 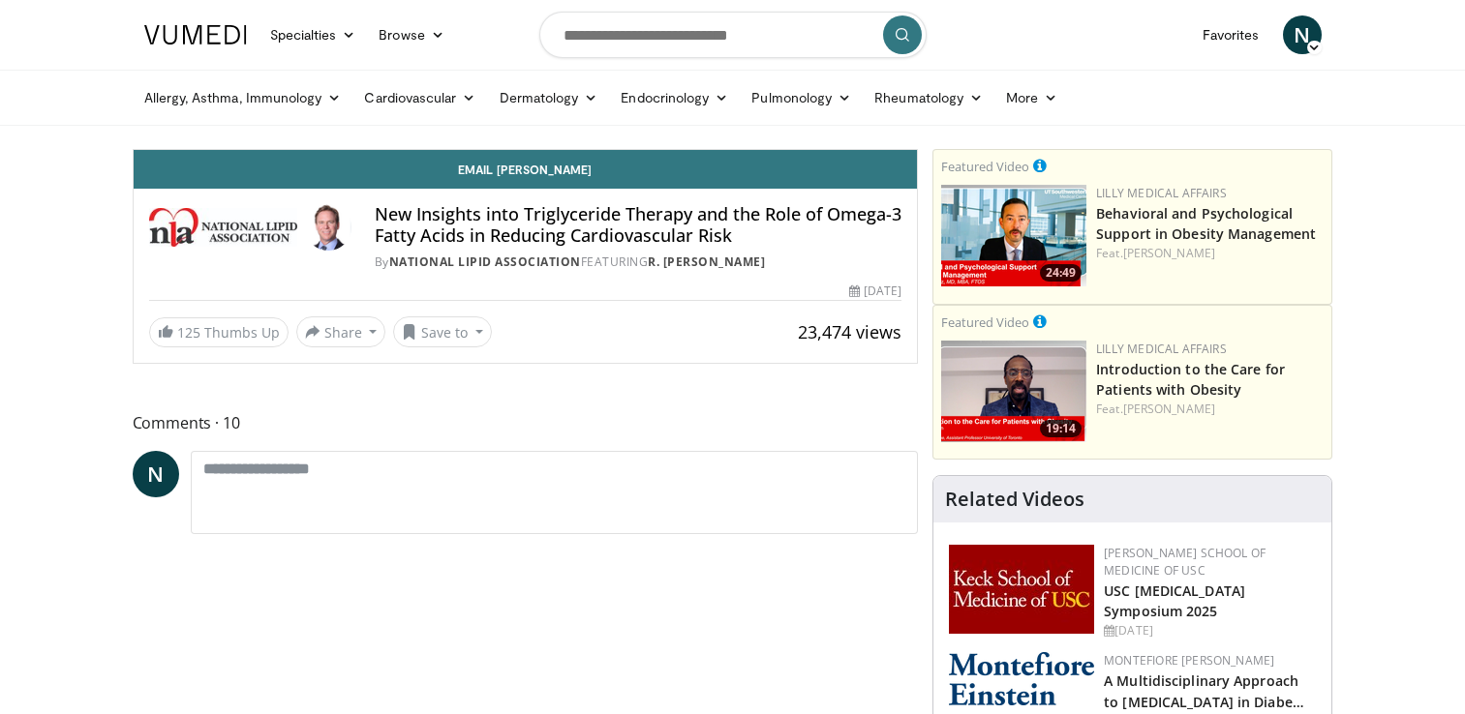 What do you see at coordinates (549, 98) in the screenshot?
I see `a: Dermatology` at bounding box center [549, 98].